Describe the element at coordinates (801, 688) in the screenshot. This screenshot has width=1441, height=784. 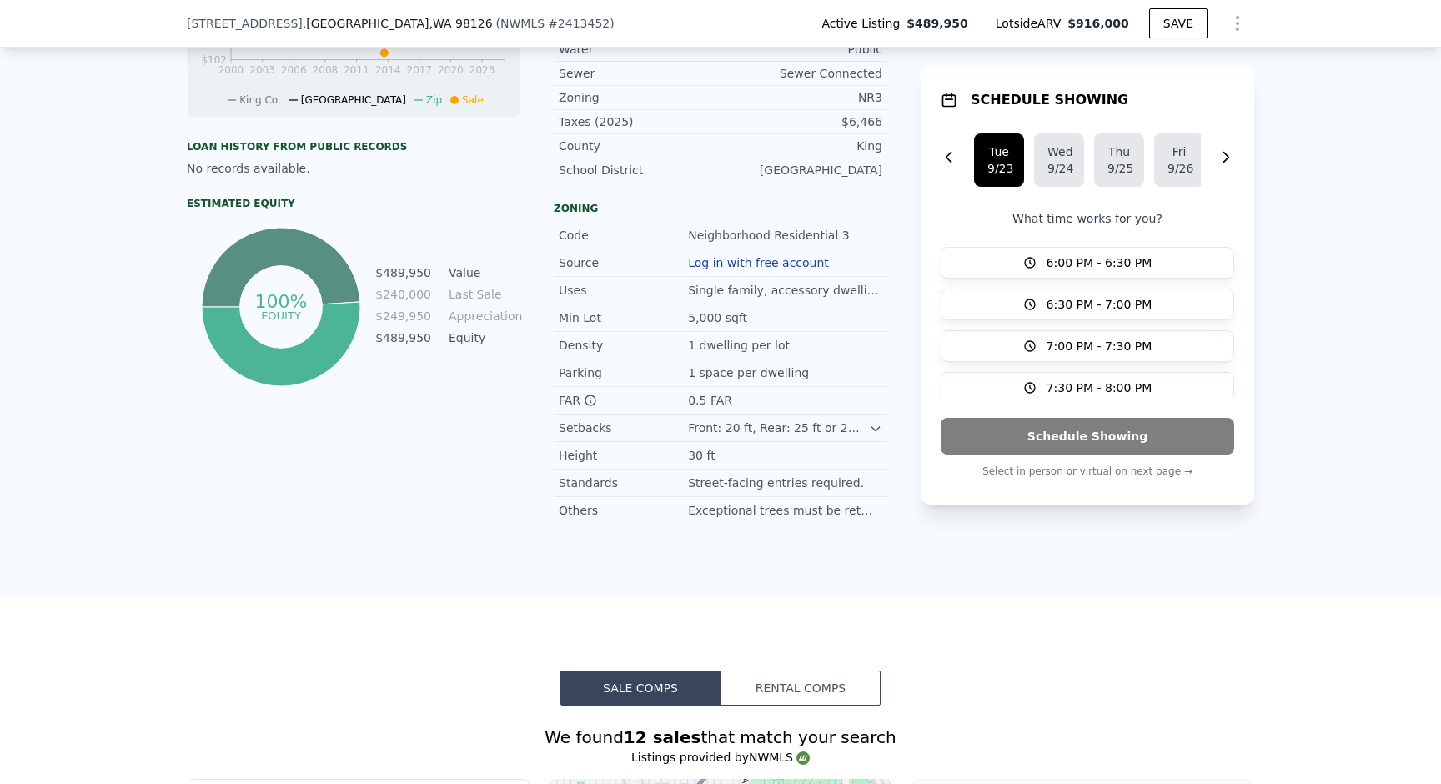
I see `button: Rental Comps` at that location.